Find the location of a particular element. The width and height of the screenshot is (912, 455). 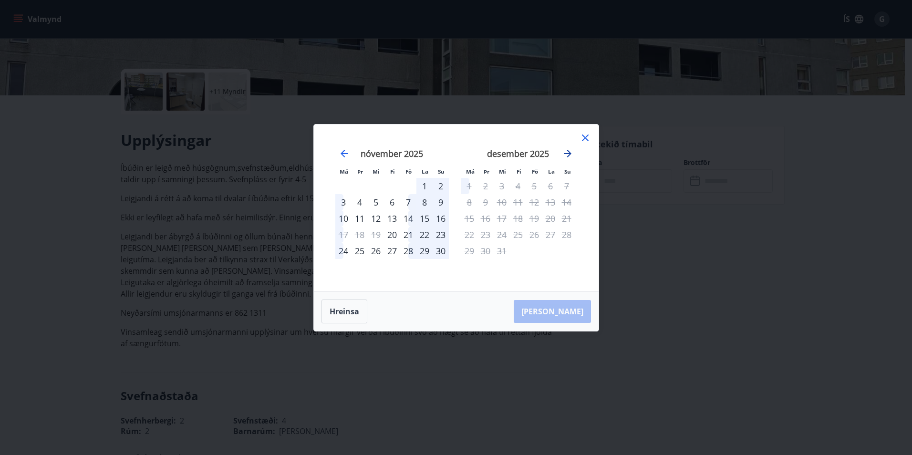

td: Choose fimmtudagur, 13. nóvember 2025 as your check-in date. It’s available. is located at coordinates (392, 218).